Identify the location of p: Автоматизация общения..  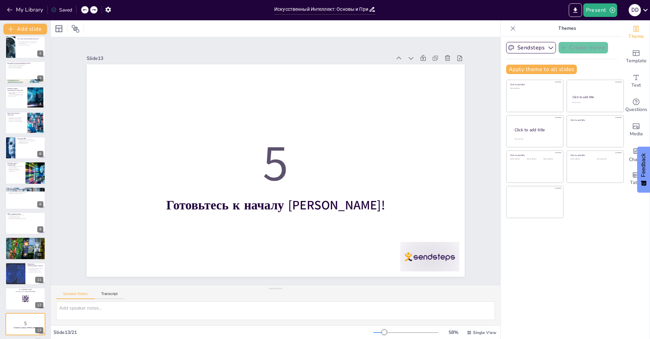
(30, 144).